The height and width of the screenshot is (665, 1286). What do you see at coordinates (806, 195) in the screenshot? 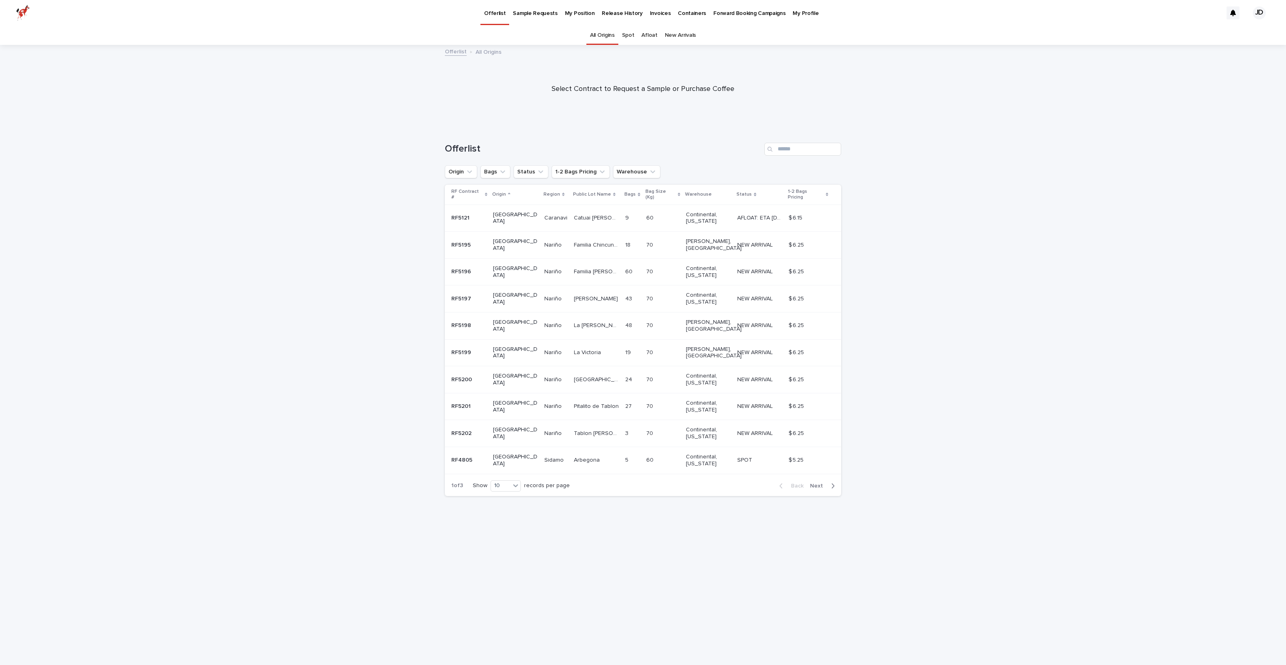
I see `p: 1-2 Bags Pricing` at bounding box center [806, 195].